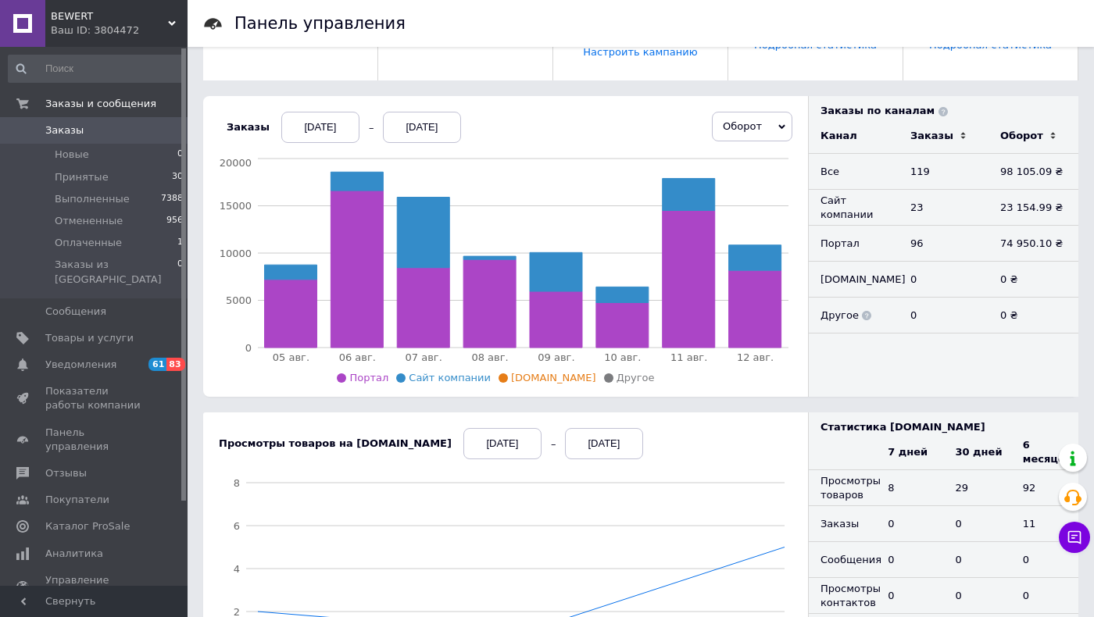 The height and width of the screenshot is (617, 1094). What do you see at coordinates (909, 488) in the screenshot?
I see `td: 8` at bounding box center [909, 488].